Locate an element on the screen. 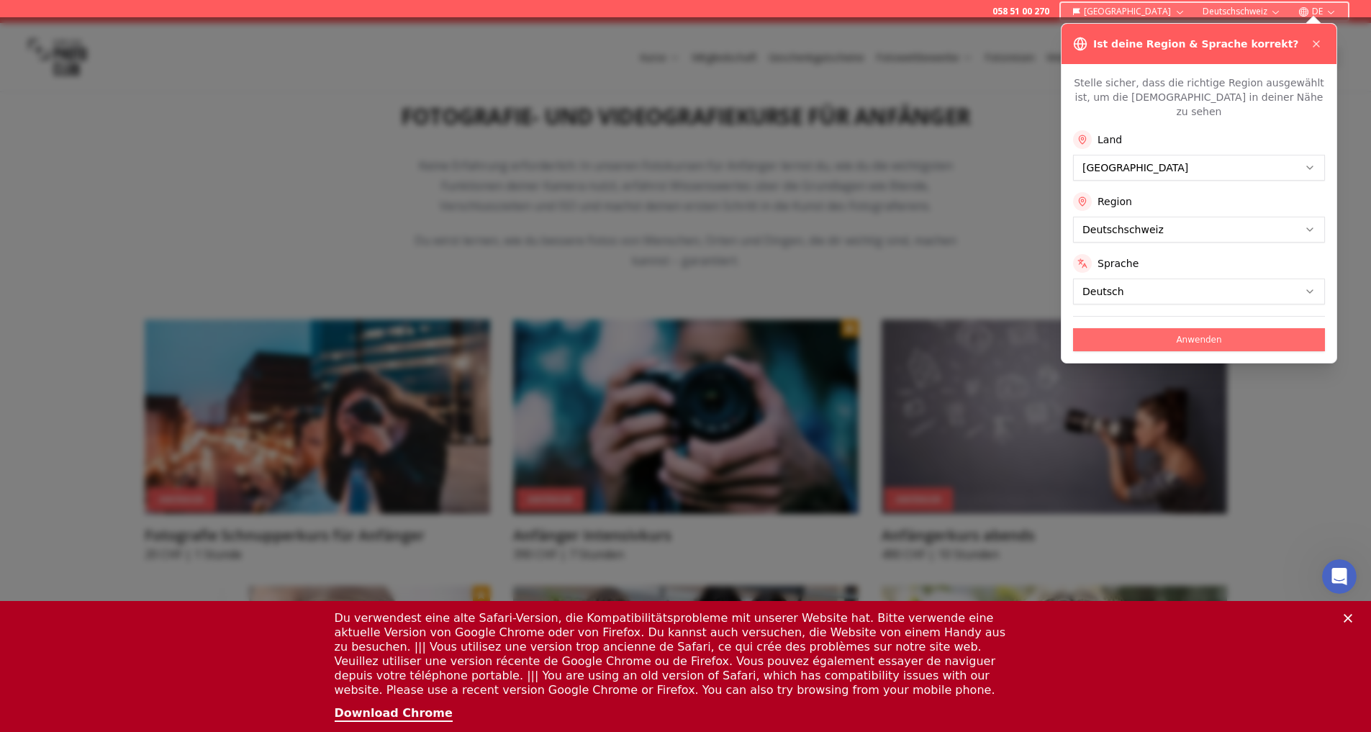 The width and height of the screenshot is (1371, 732). a: Download Chrome is located at coordinates (394, 113).